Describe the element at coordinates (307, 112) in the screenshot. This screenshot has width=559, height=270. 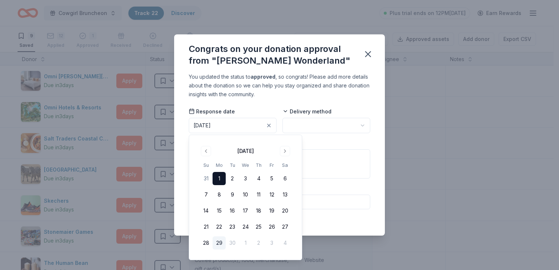
I see `span: Delivery method` at that location.